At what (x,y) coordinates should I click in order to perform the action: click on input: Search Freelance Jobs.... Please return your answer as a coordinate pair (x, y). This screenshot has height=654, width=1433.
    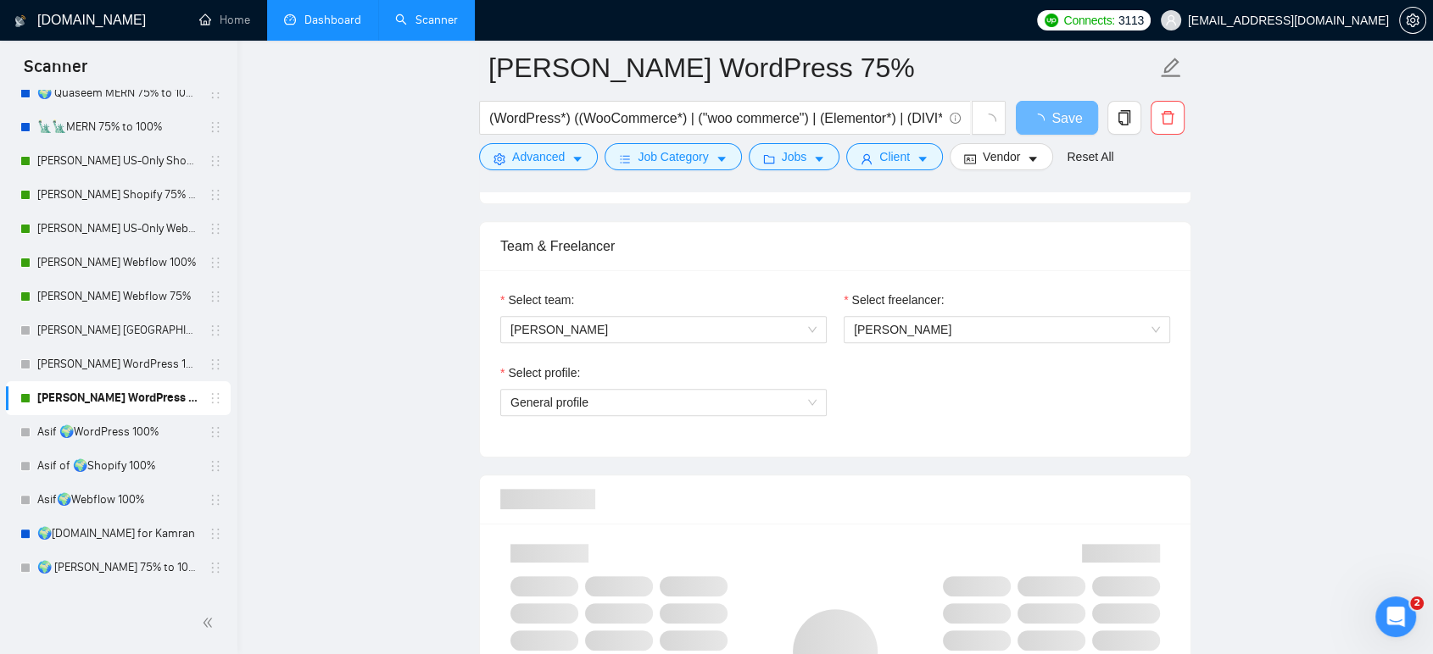
    Looking at the image, I should click on (715, 118).